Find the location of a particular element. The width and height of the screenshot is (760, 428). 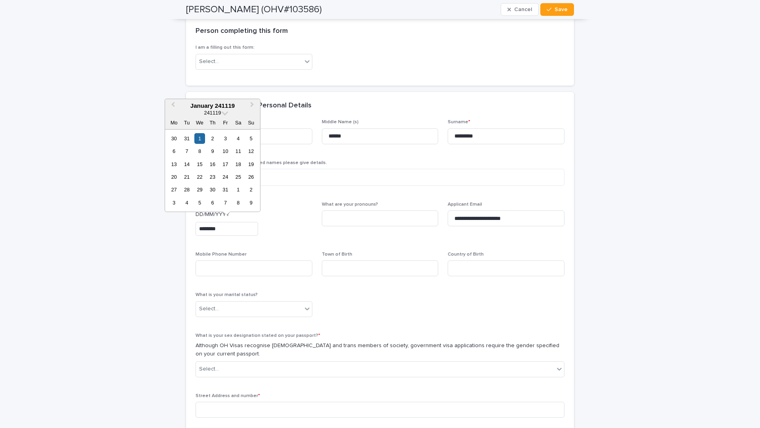

div: Choose Monday, 3 February 241119 is located at coordinates (174, 202).